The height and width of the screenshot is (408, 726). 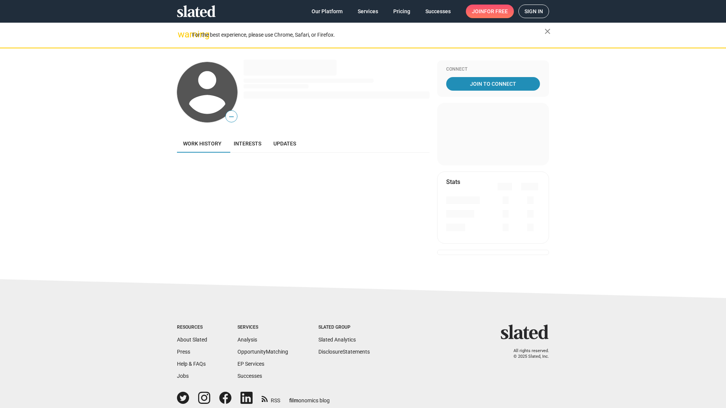 I want to click on a: Jobs, so click(x=183, y=376).